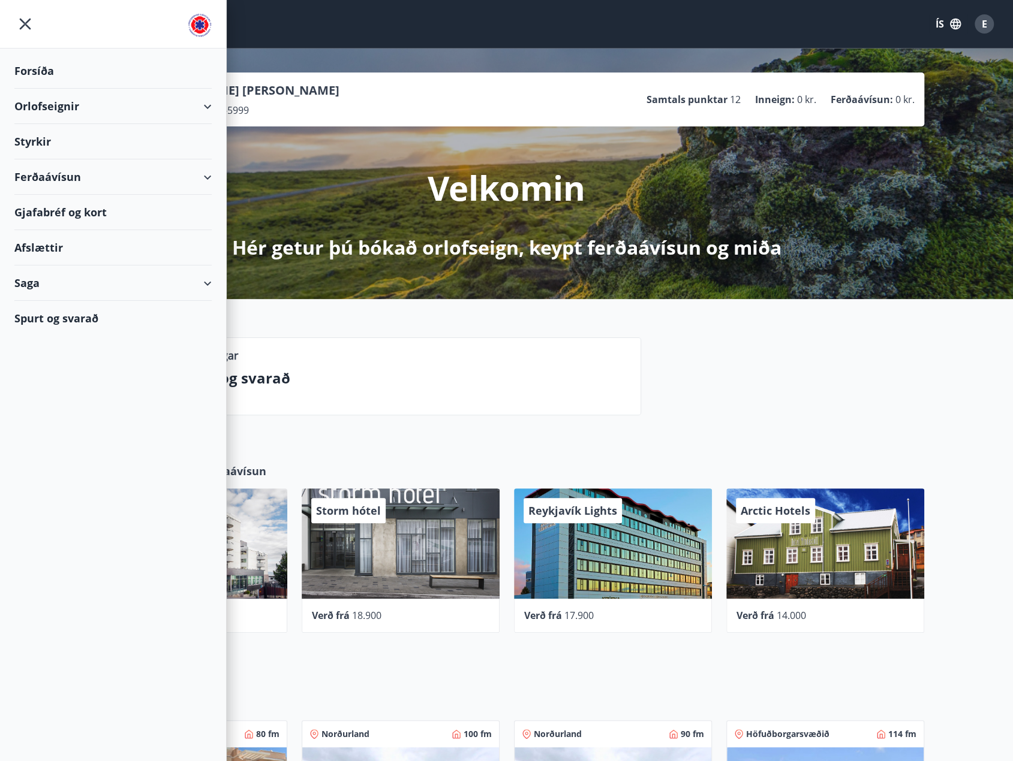  Describe the element at coordinates (787, 735) in the screenshot. I see `span: Höfuðborgarsvæðið` at that location.